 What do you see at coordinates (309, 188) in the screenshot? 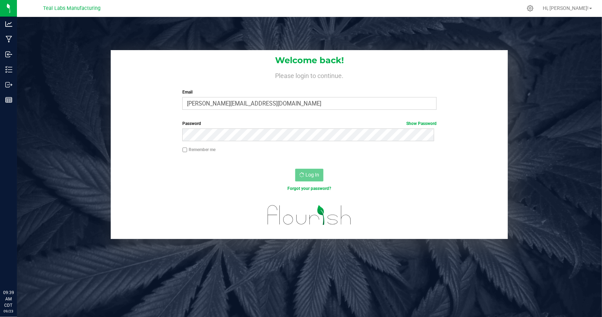
I see `a: Forgot your password?` at bounding box center [309, 188].